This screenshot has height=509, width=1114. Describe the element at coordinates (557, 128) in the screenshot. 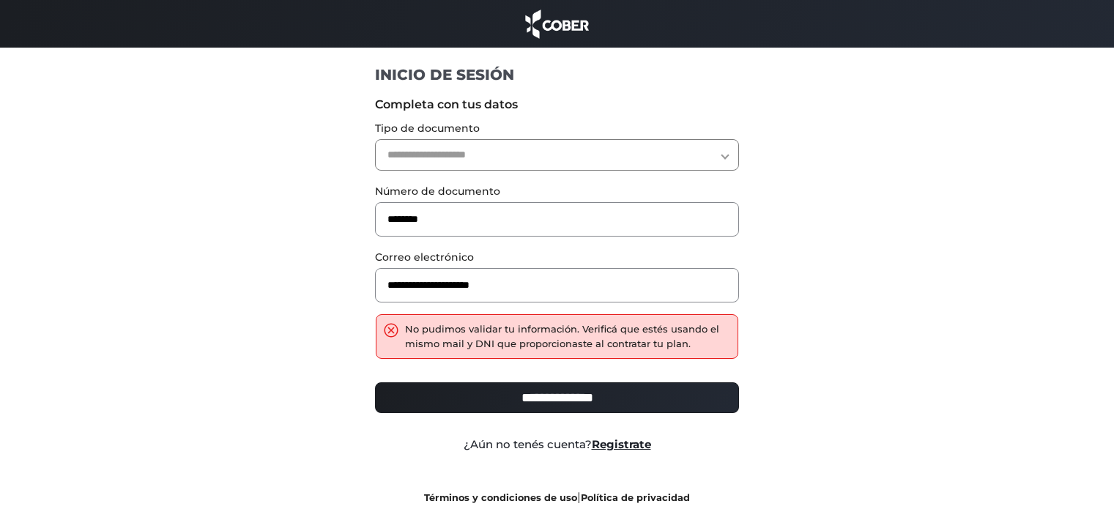

I see `label: Tipo de documento` at that location.